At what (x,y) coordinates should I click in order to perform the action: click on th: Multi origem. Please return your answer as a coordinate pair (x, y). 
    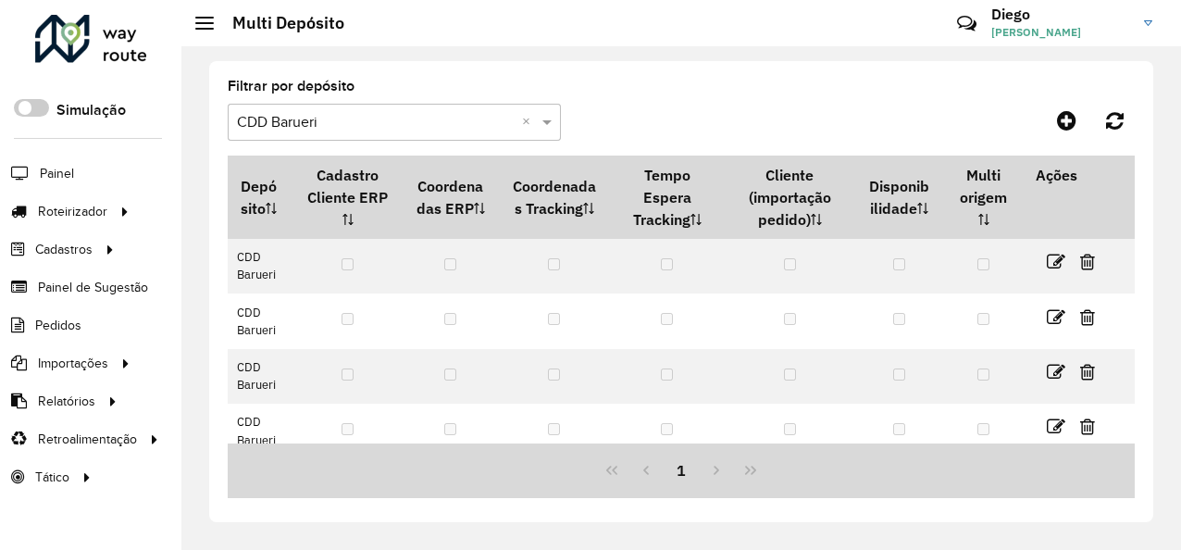
    Looking at the image, I should click on (983, 197).